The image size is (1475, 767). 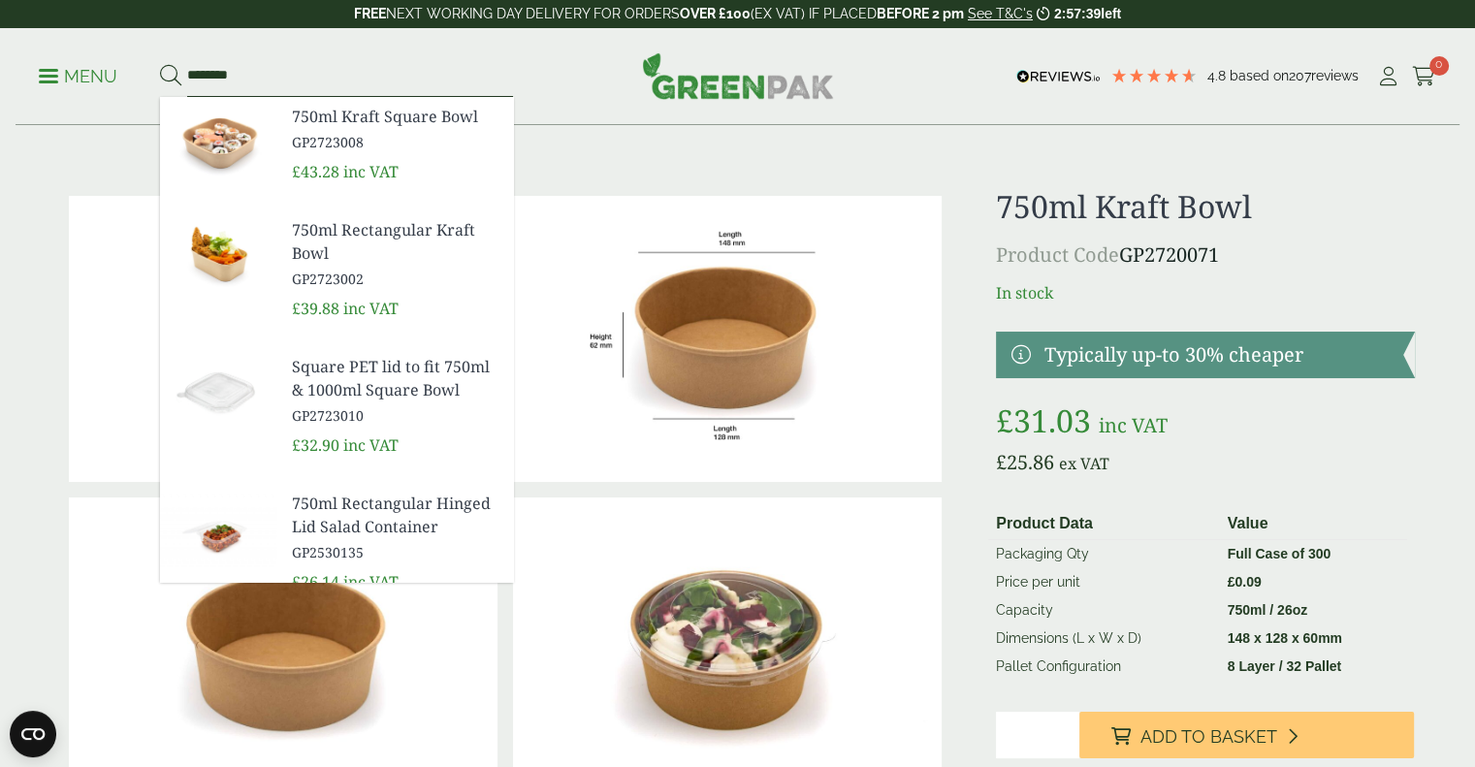 What do you see at coordinates (1204, 207) in the screenshot?
I see `h1: 750ml Kraft Bowl` at bounding box center [1204, 207].